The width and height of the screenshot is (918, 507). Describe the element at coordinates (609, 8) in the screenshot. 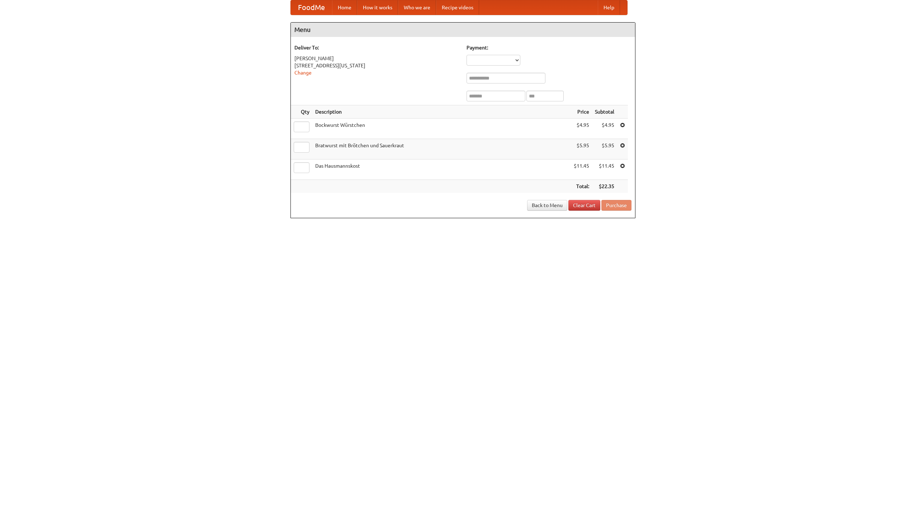

I see `a: Help` at that location.